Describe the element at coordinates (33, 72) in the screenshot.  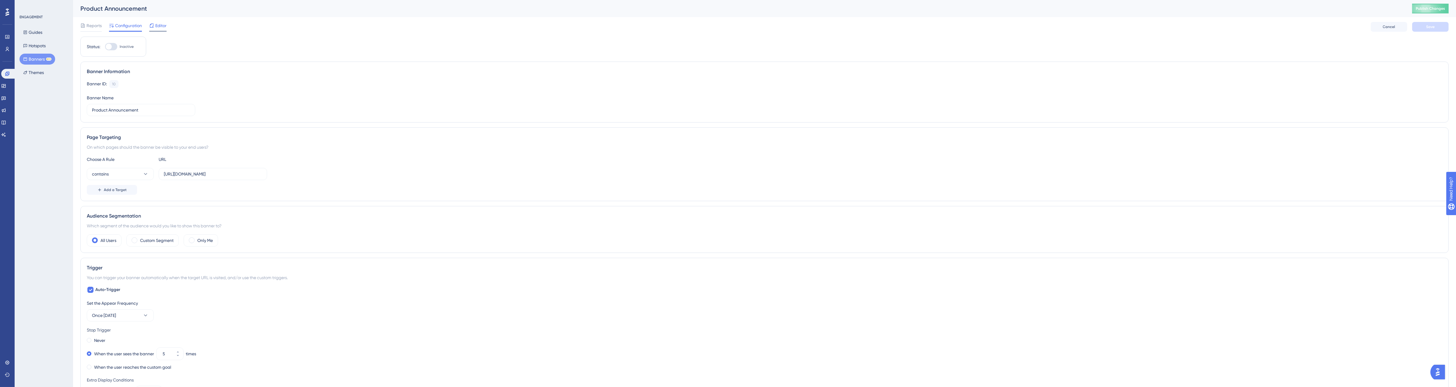
I see `button: Themes` at that location.